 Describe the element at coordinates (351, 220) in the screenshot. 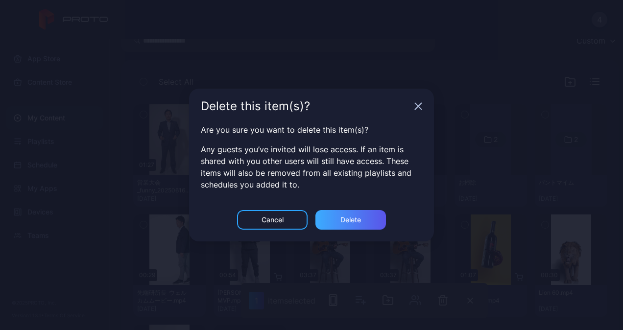

I see `button: Delete` at that location.